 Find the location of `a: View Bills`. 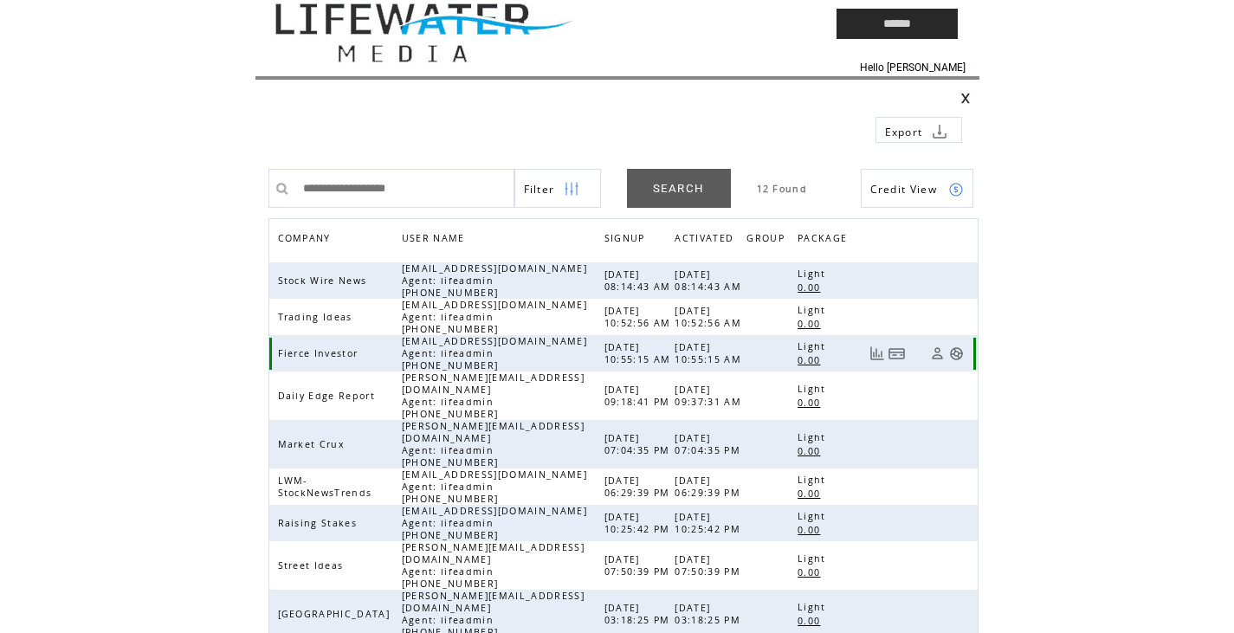

a: View Bills is located at coordinates (897, 353).